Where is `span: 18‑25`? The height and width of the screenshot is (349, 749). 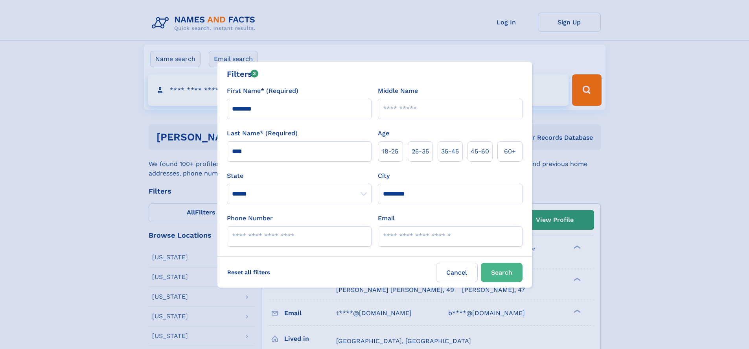 span: 18‑25 is located at coordinates (390, 151).